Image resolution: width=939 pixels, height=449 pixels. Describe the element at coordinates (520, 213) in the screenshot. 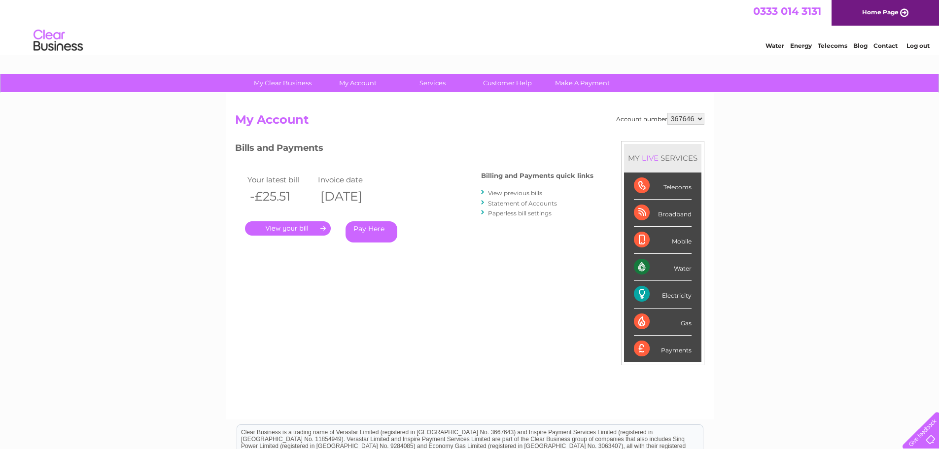

I see `a: Paperless bill settings` at that location.